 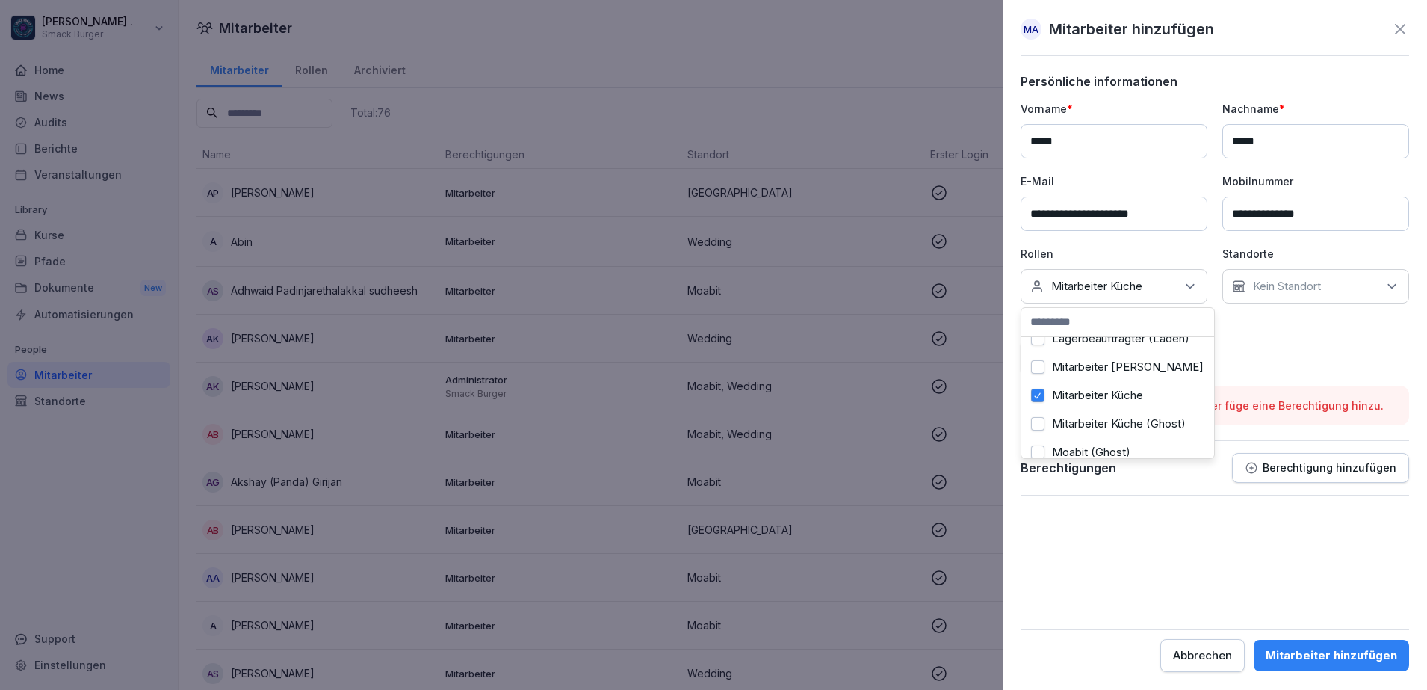 I want to click on p: Bitte wähle einen Standort aus oder füge eine Berechtigung hinzu., so click(x=1215, y=405).